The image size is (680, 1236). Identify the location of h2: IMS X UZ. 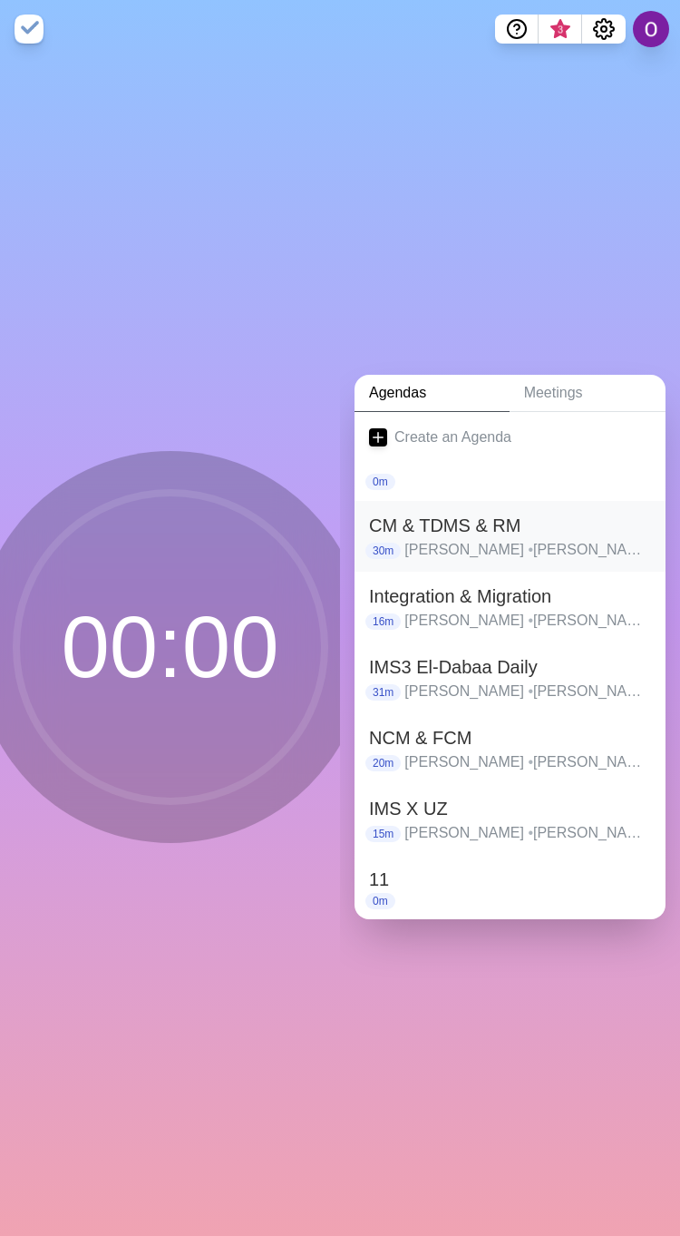
(510, 808).